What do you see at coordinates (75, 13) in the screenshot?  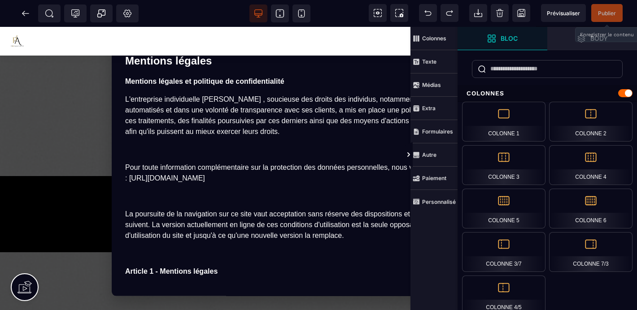 I see `span: Code de suivi` at bounding box center [75, 13].